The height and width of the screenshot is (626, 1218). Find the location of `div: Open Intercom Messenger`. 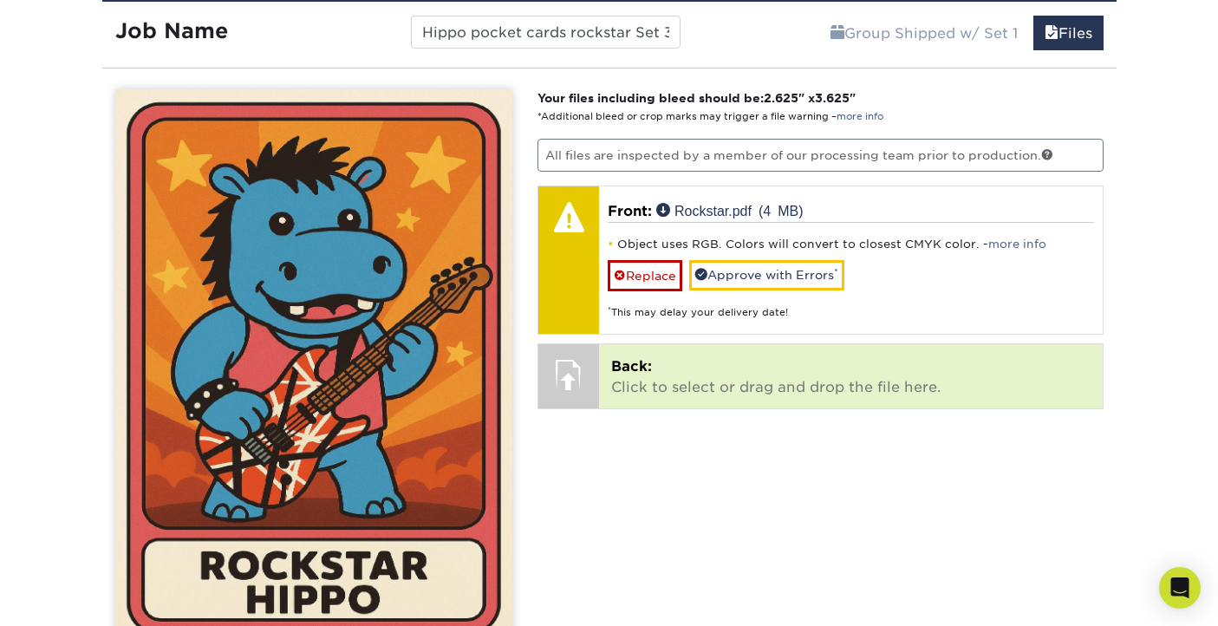

div: Open Intercom Messenger is located at coordinates (1180, 588).